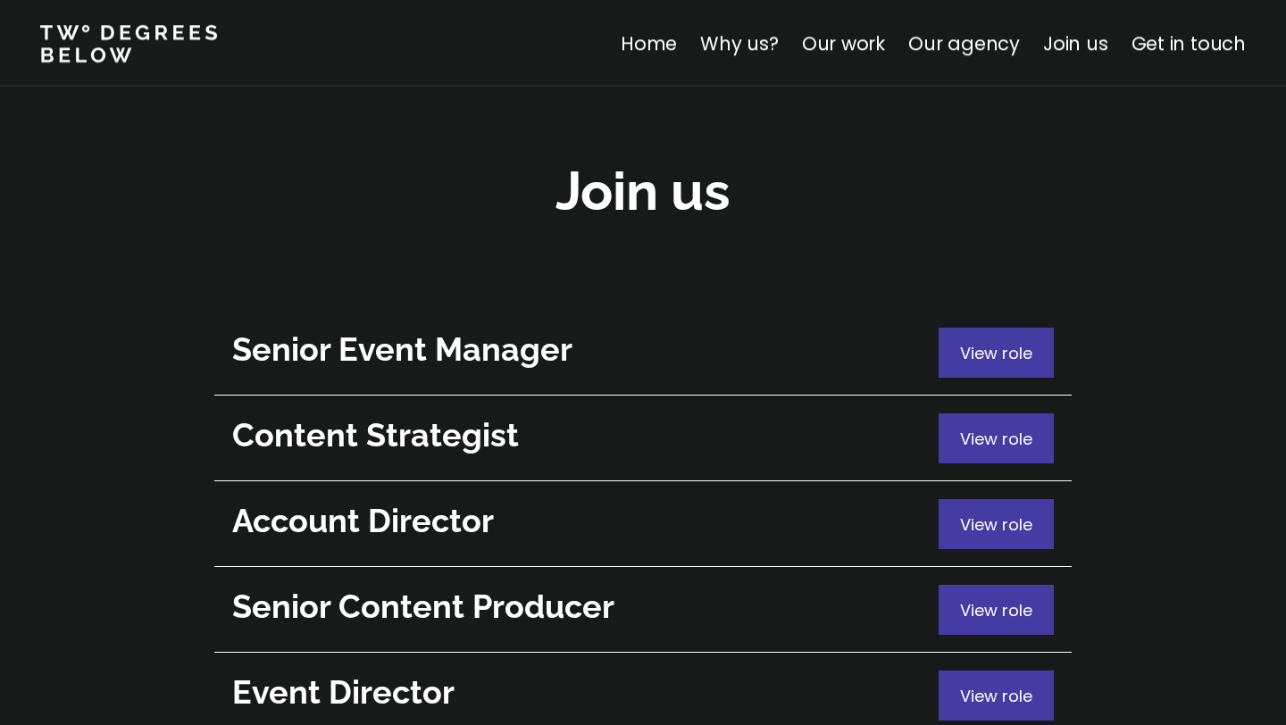 This screenshot has height=725, width=1286. I want to click on a: Content StrategistView role, so click(643, 438).